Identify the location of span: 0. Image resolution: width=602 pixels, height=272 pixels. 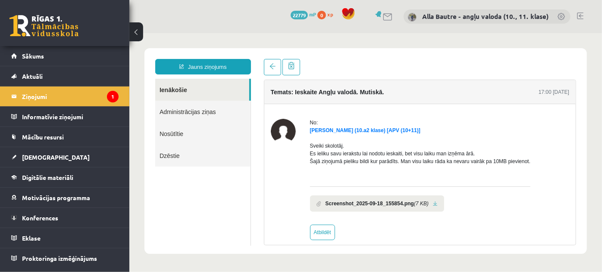
(322, 15).